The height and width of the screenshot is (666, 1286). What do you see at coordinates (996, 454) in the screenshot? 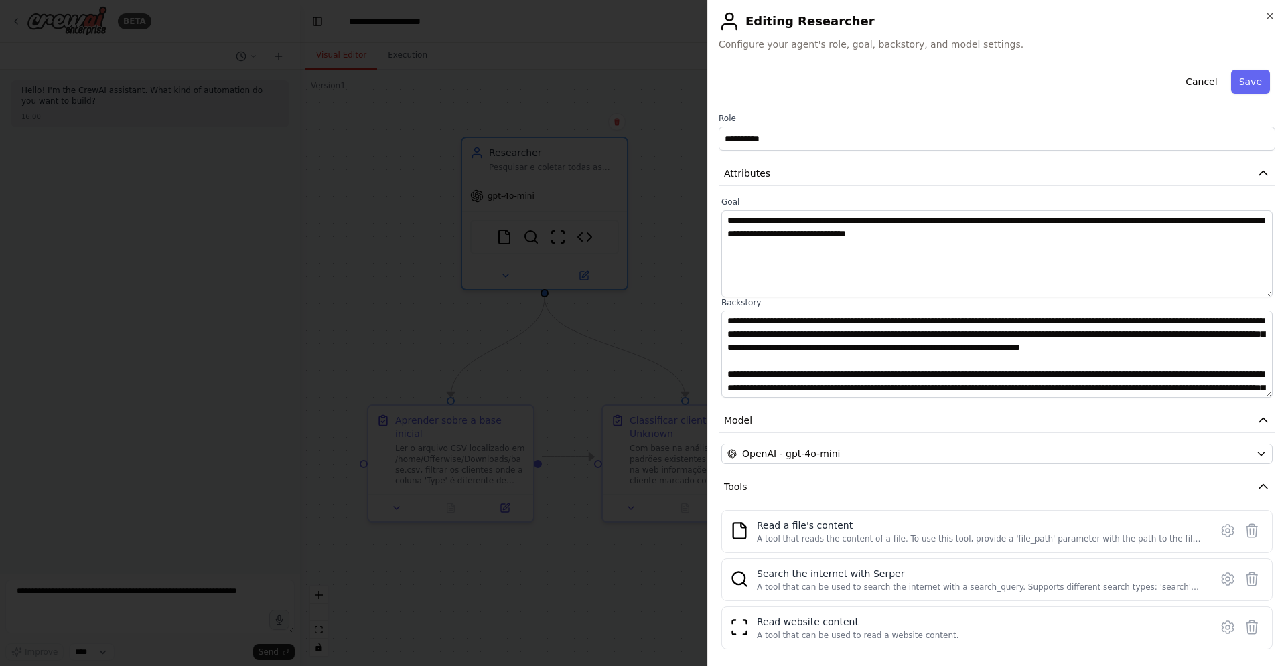
I see `button: OpenAI - gpt-4o-mini` at bounding box center [996, 454].